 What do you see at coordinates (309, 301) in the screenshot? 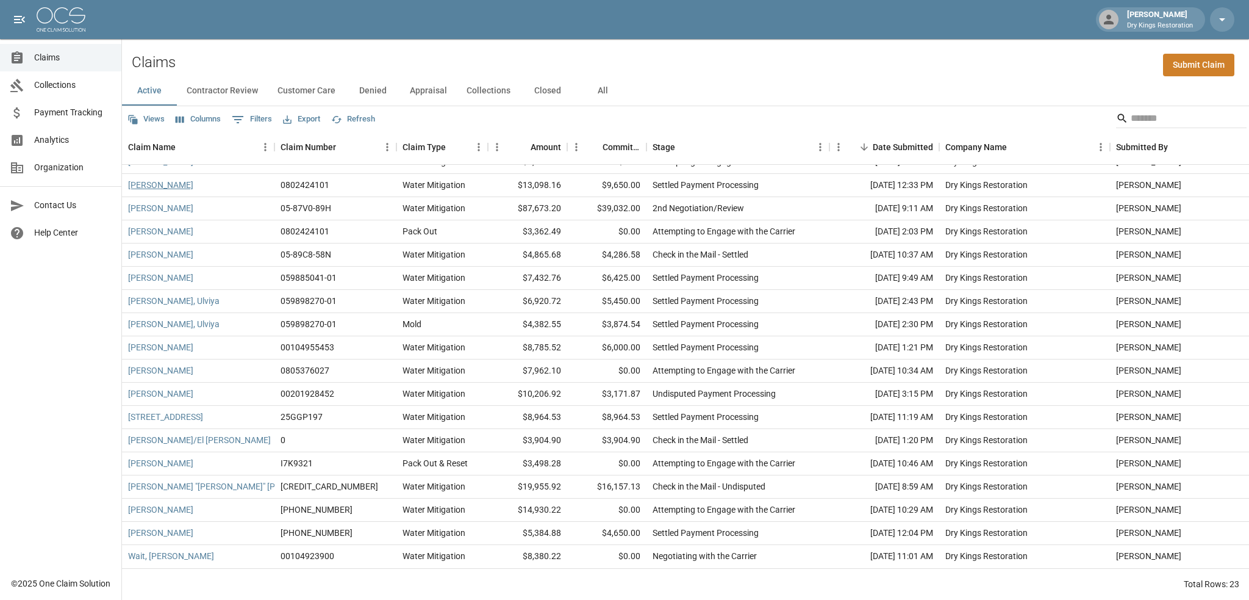
I see `div: 059898270-01` at bounding box center [309, 301].